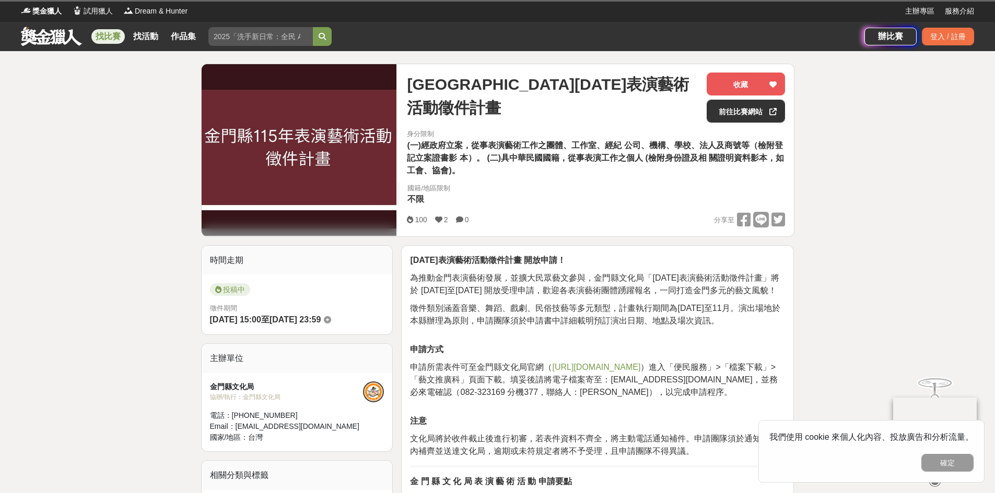 The width and height of the screenshot is (995, 493). What do you see at coordinates (161, 11) in the screenshot?
I see `span: Dream & Hunter` at bounding box center [161, 11].